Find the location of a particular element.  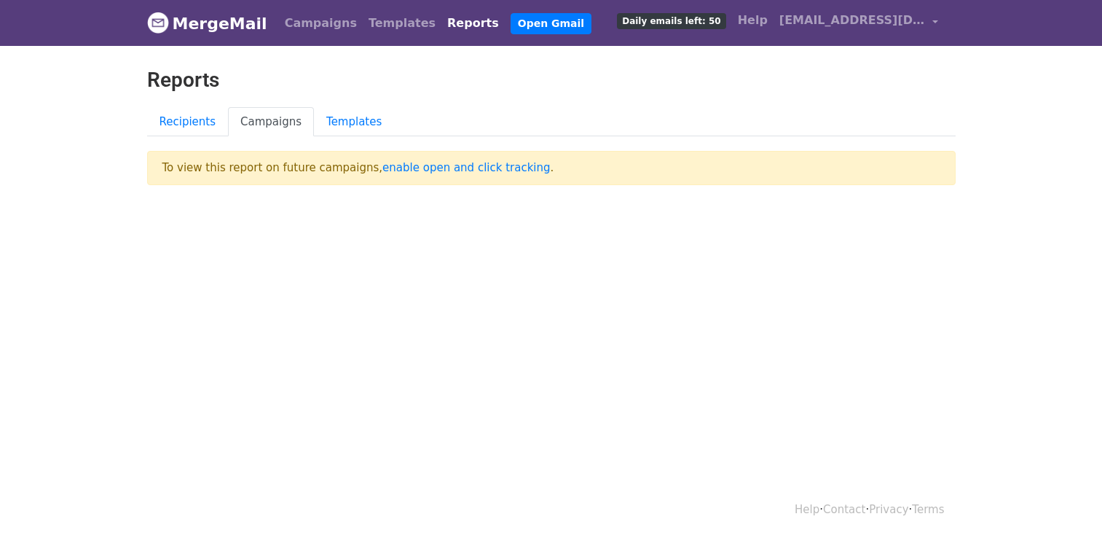

a: Recipients is located at coordinates (188, 122).